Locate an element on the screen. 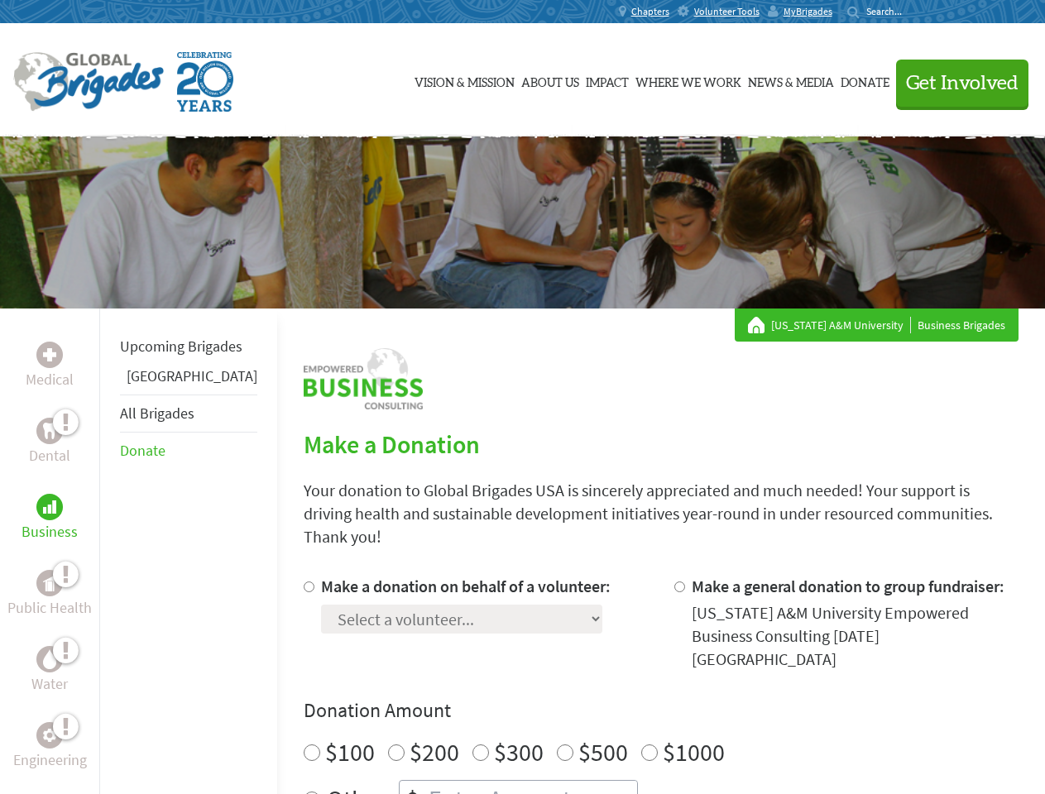 This screenshot has height=794, width=1045. h4: Donation Amount is located at coordinates (661, 710).